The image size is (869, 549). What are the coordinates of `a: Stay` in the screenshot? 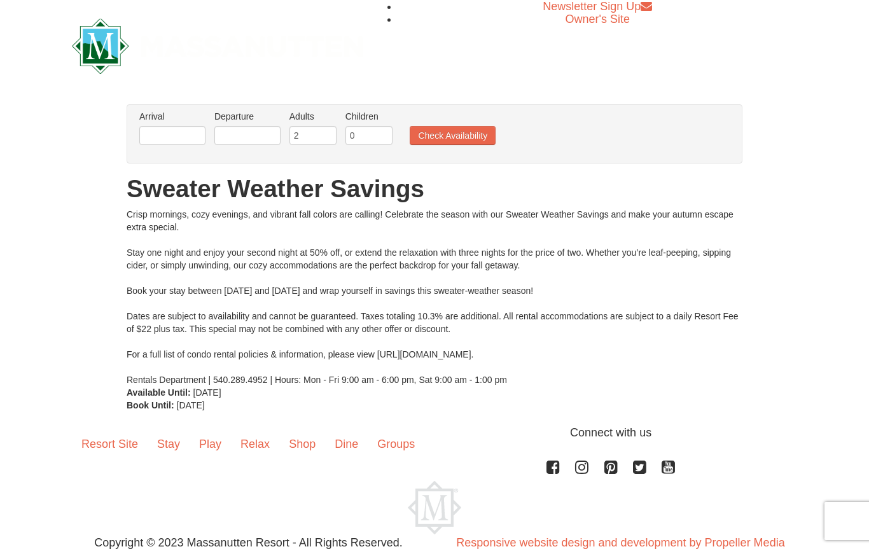 It's located at (169, 444).